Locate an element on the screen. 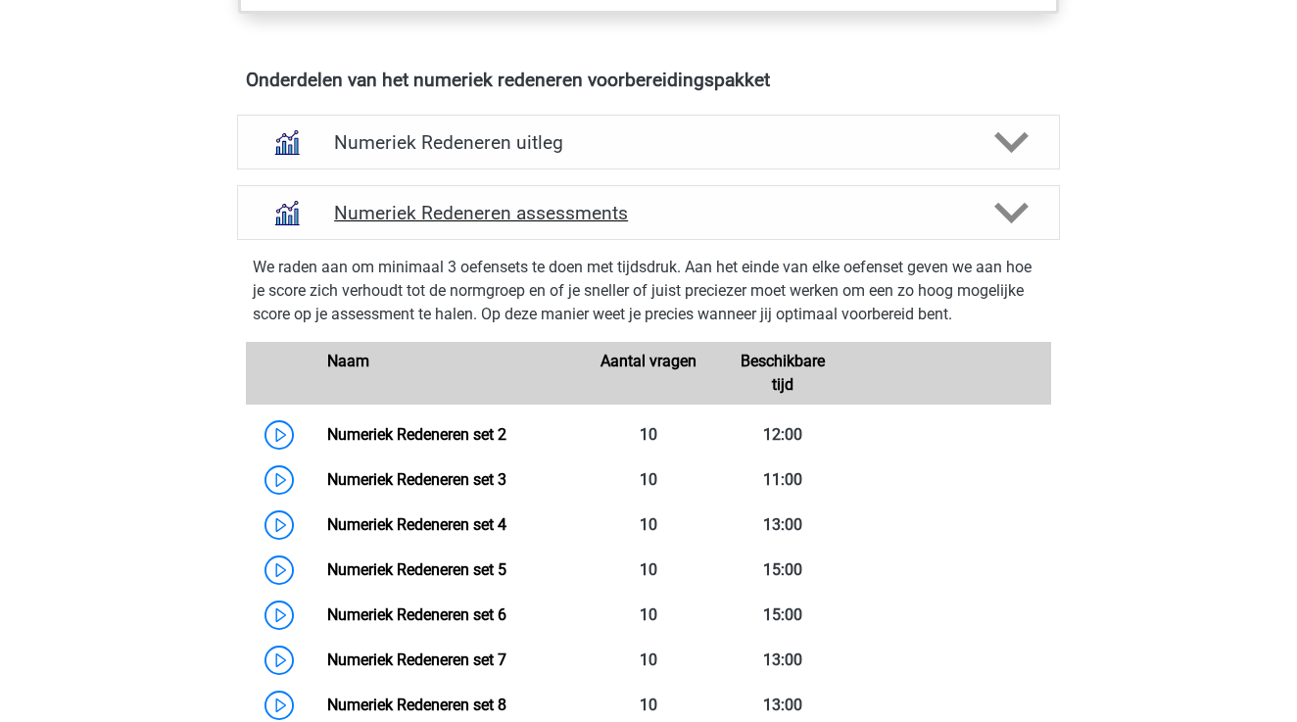 The width and height of the screenshot is (1297, 722). div: Naam is located at coordinates (447, 373).